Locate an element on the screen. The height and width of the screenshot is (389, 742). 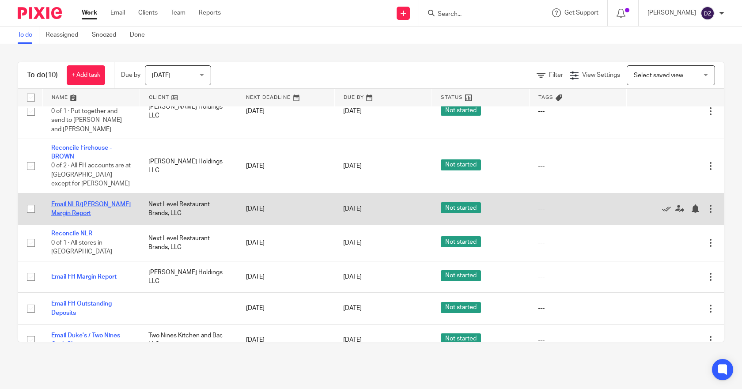
a: Email is located at coordinates (117, 13).